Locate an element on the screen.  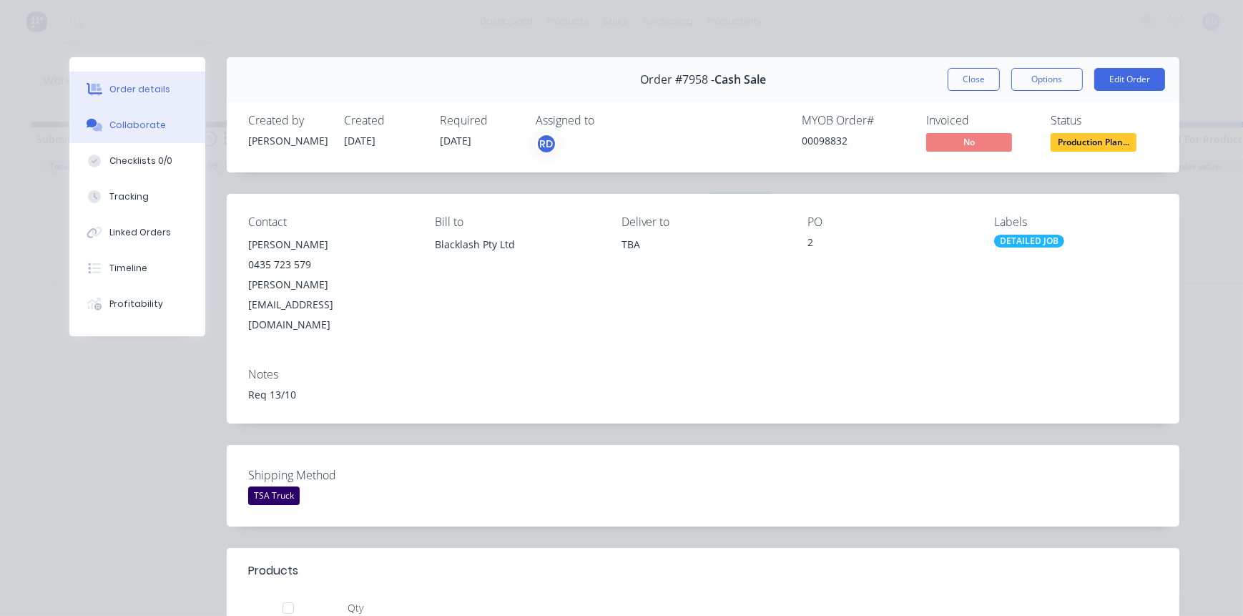
div: Labels is located at coordinates (1076, 222).